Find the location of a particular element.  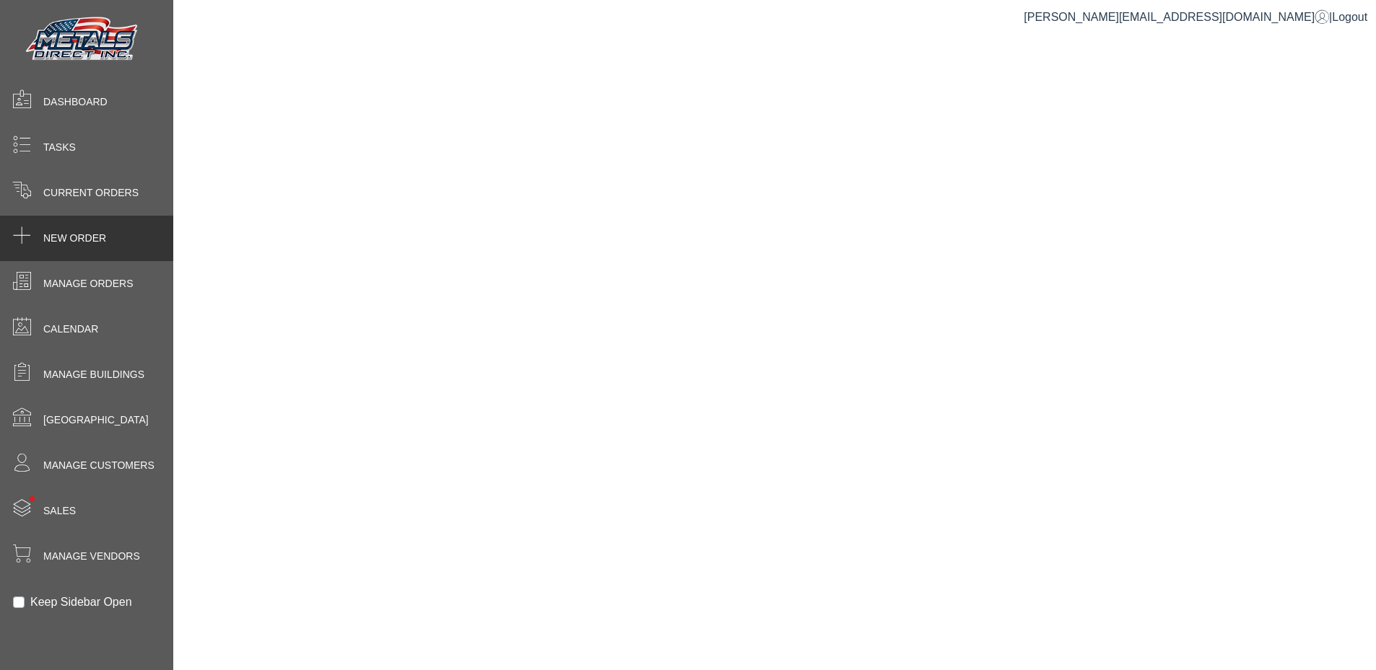

span: Manage Buildings is located at coordinates (94, 375).